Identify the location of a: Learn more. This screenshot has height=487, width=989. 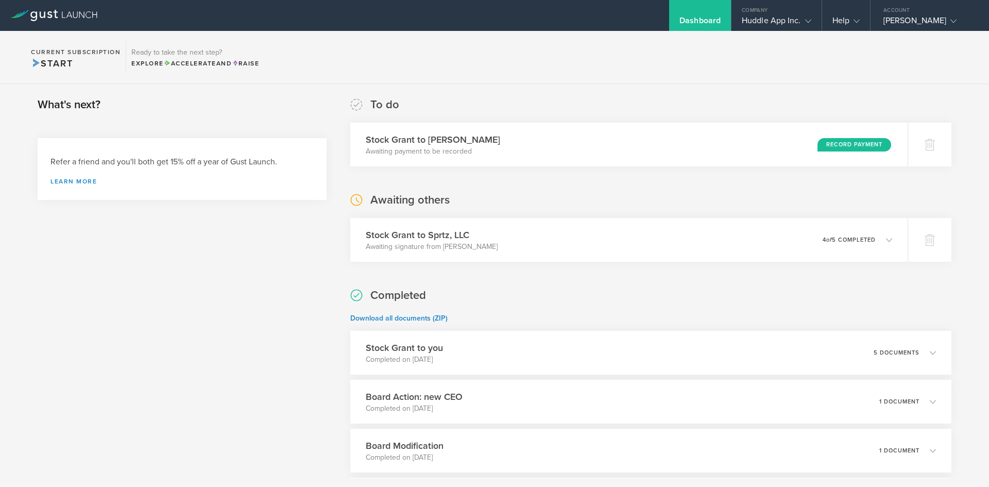
(182, 181).